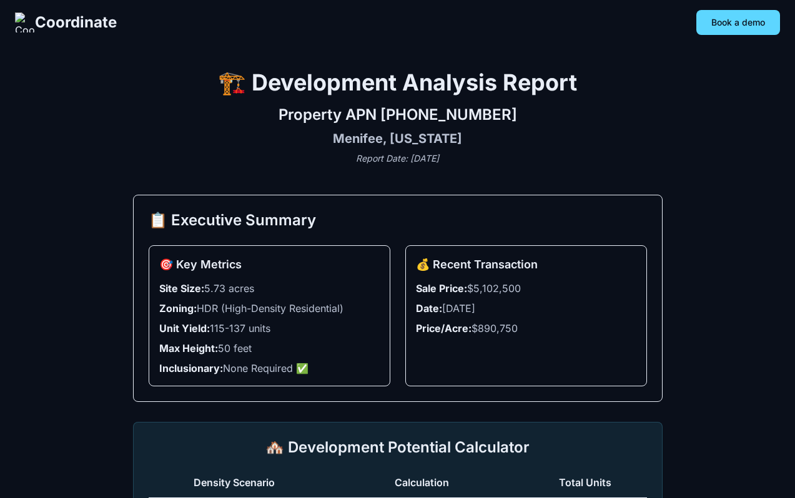  What do you see at coordinates (76, 22) in the screenshot?
I see `span: Coordinate` at bounding box center [76, 22].